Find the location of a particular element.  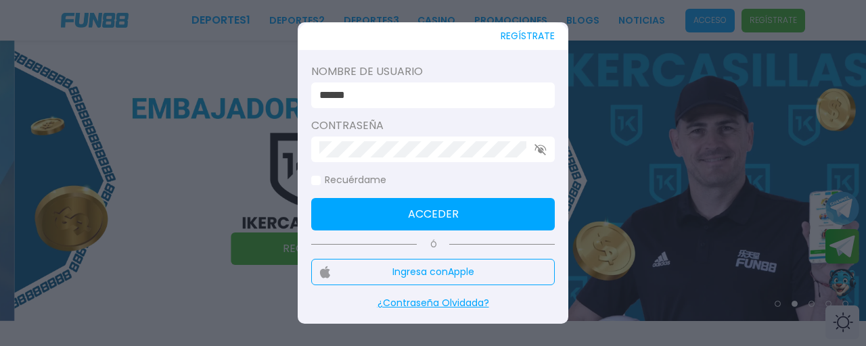

p: ¿Contraseña Olvidada? is located at coordinates (433, 303).